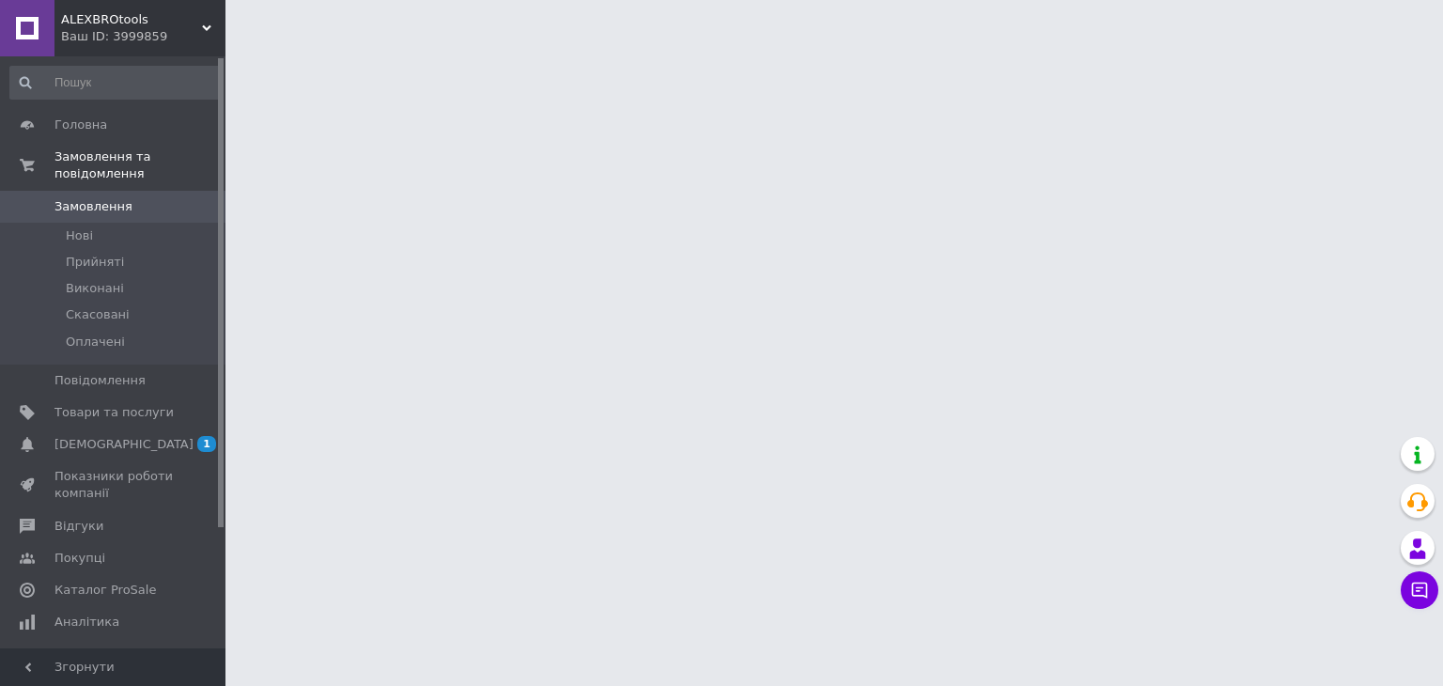 The width and height of the screenshot is (1443, 686). I want to click on span: Головна, so click(81, 125).